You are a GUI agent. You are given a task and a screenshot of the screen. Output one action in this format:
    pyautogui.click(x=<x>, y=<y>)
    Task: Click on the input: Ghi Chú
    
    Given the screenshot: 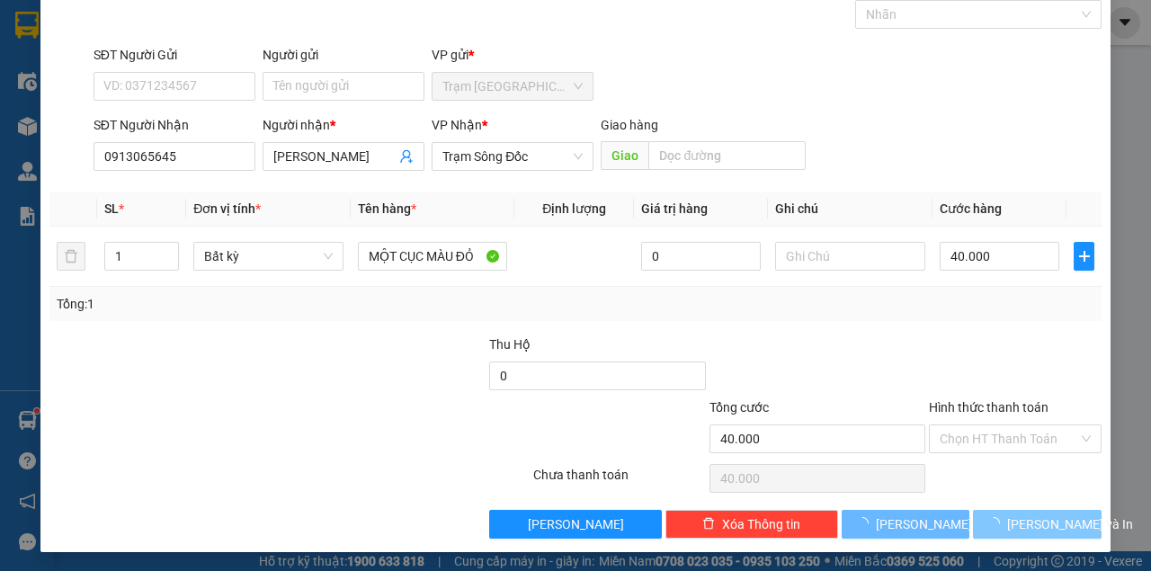 What is the action you would take?
    pyautogui.click(x=850, y=256)
    